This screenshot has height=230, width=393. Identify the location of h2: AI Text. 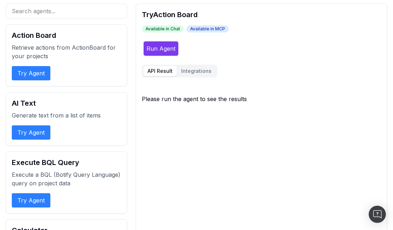
(67, 103).